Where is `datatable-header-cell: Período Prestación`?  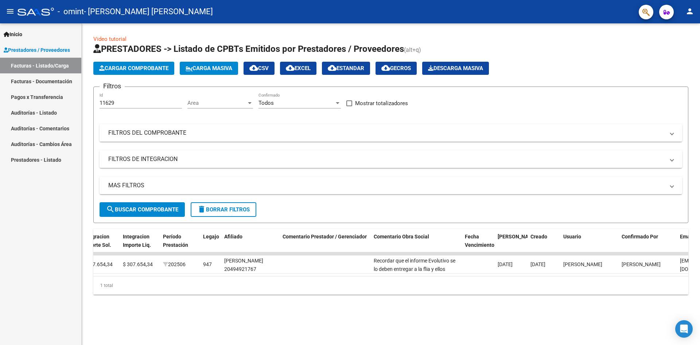 datatable-header-cell: Período Prestación is located at coordinates (180, 245).